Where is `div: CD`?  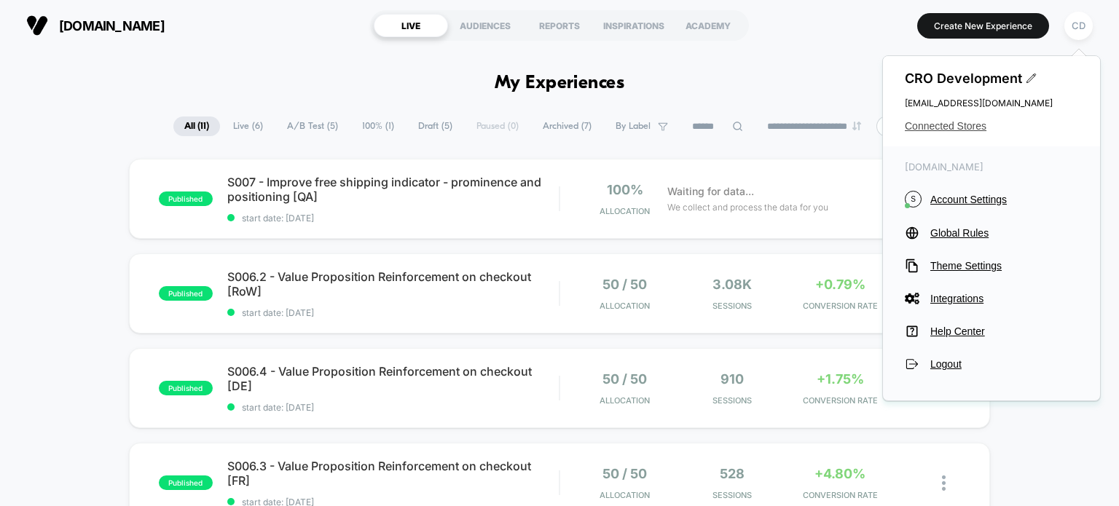 div: CD is located at coordinates (1078, 26).